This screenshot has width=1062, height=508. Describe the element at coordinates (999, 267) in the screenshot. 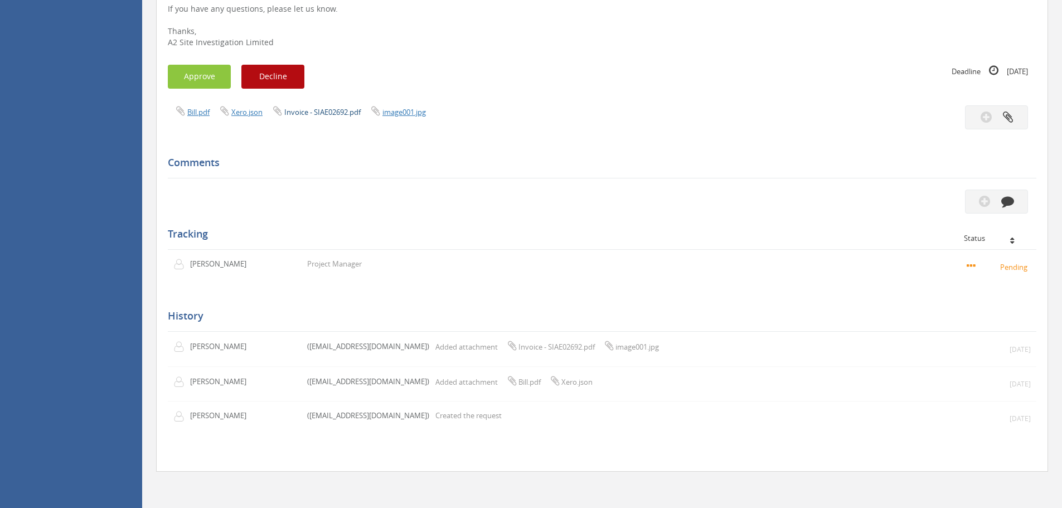

I see `small: Pending` at that location.